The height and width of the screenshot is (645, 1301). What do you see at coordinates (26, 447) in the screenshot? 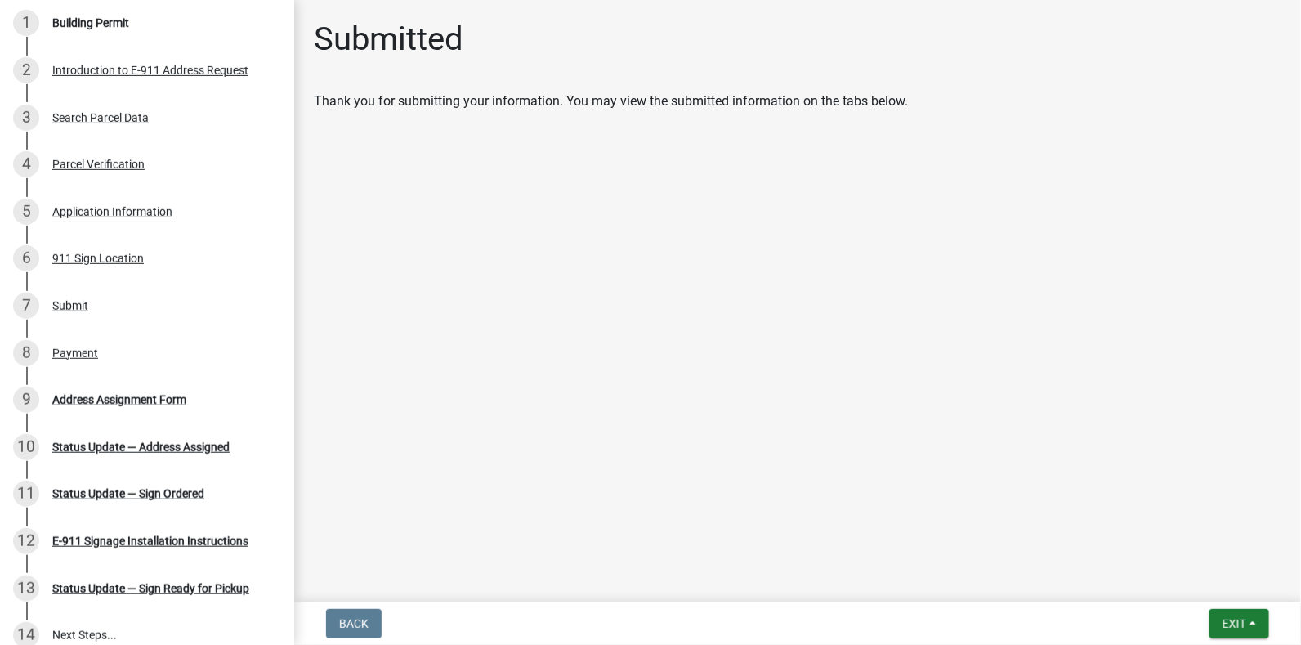
I see `div: 10` at bounding box center [26, 447].